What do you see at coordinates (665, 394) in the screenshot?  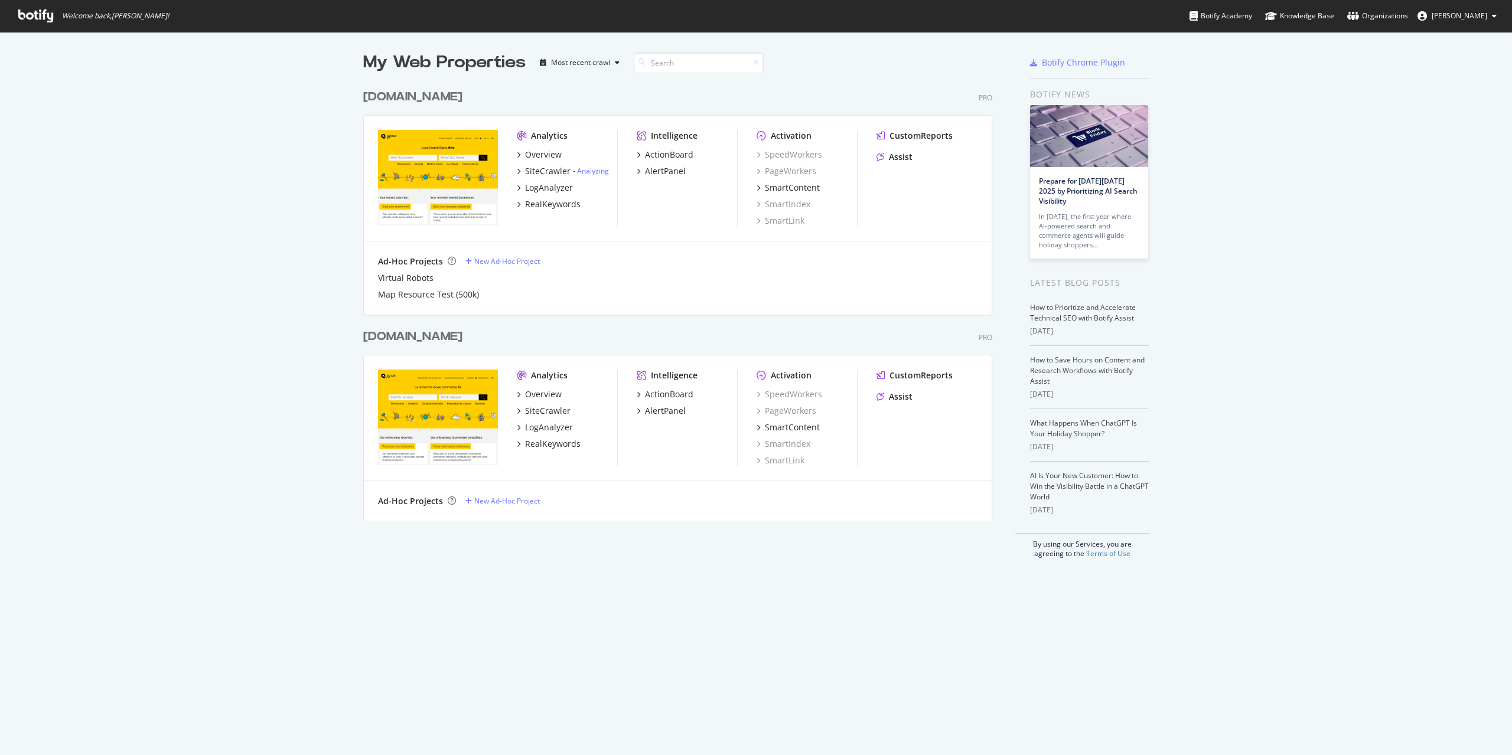 I see `a: ActionBoard` at bounding box center [665, 394].